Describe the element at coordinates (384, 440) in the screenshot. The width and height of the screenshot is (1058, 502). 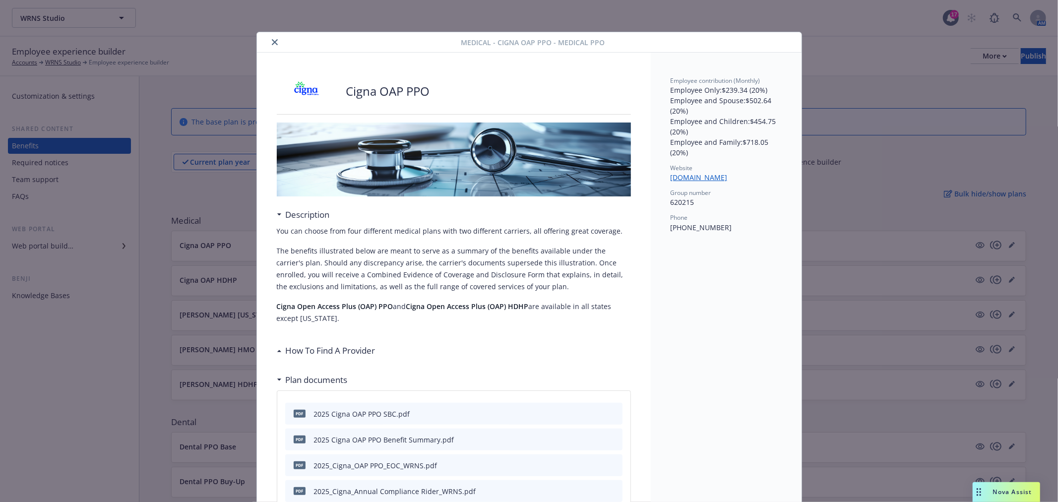
I see `div: 2025 Cigna OAP PPO Benefit Summary.pdf` at that location.